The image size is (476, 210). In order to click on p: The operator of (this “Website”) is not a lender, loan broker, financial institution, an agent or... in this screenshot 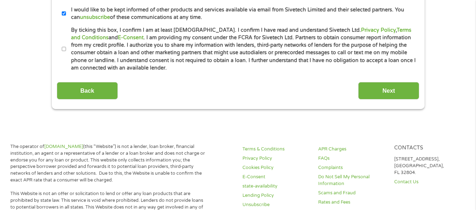, I will do `click(108, 163)`.